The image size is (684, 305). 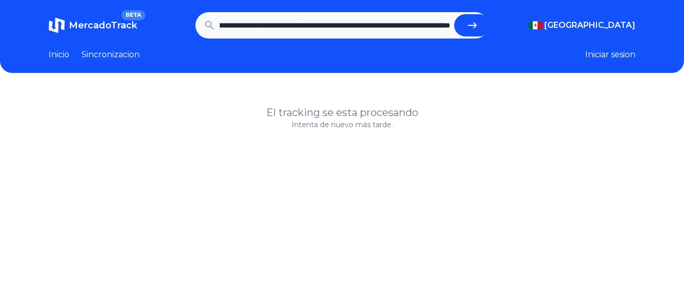 What do you see at coordinates (610, 55) in the screenshot?
I see `button: Iniciar sesion` at bounding box center [610, 55].